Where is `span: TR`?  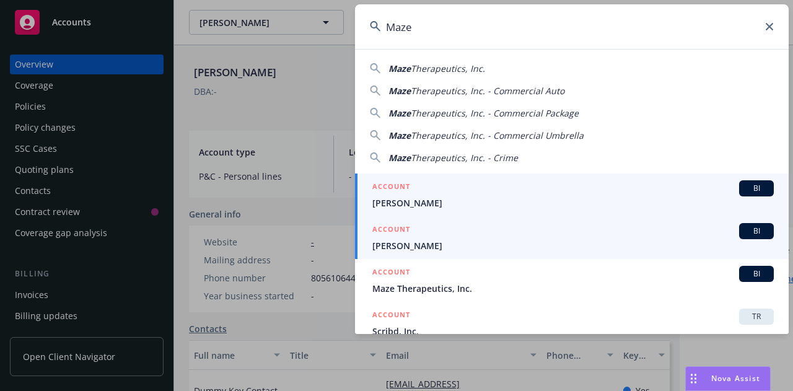
span: TR is located at coordinates (757, 317).